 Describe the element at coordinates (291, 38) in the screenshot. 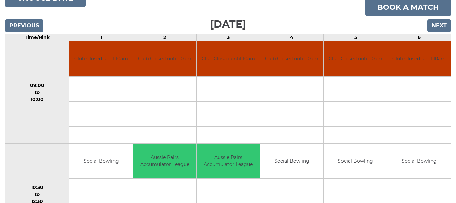

I see `td: 4` at that location.